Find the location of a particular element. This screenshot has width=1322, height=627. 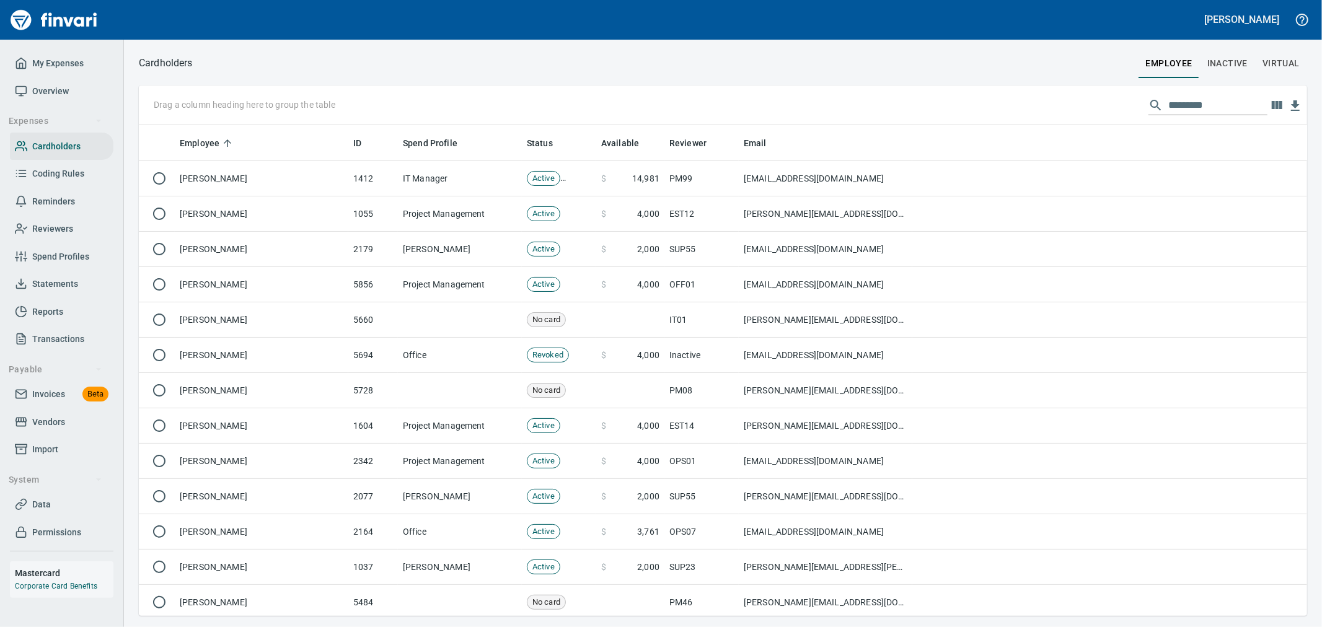

td: 1412 is located at coordinates (373, 178).